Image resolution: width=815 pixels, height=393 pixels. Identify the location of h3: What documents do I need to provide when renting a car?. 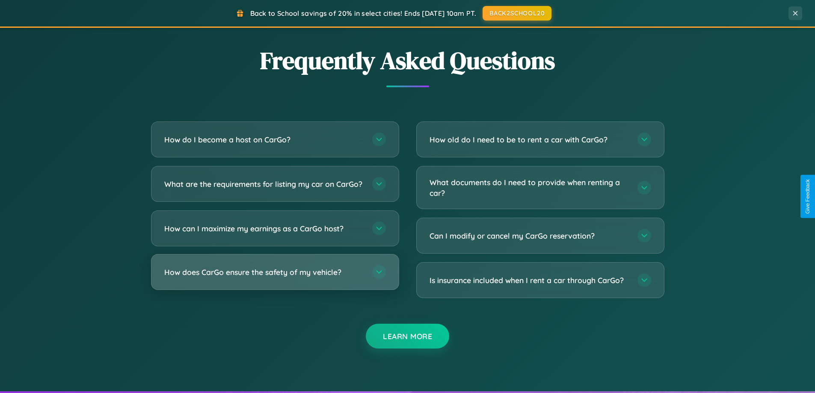
(529, 187).